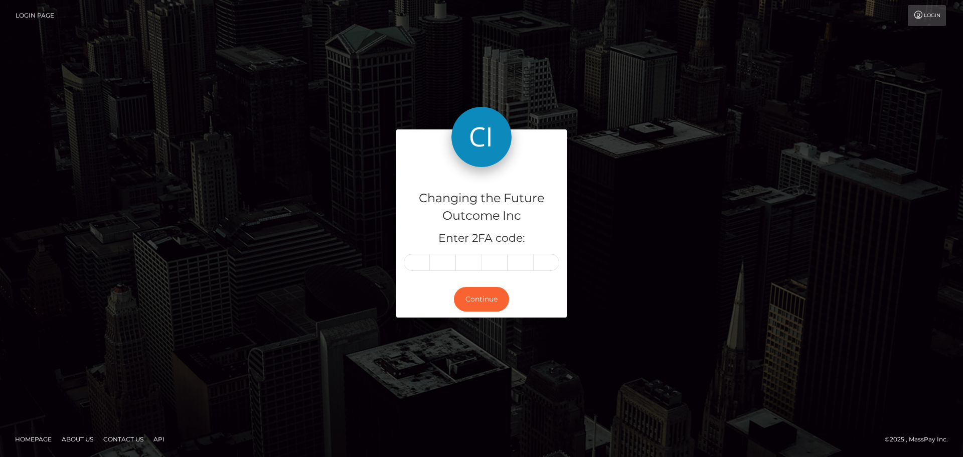 This screenshot has height=457, width=963. What do you see at coordinates (920, 439) in the screenshot?
I see `div: © 2025 , MassPay Inc.` at bounding box center [920, 439].